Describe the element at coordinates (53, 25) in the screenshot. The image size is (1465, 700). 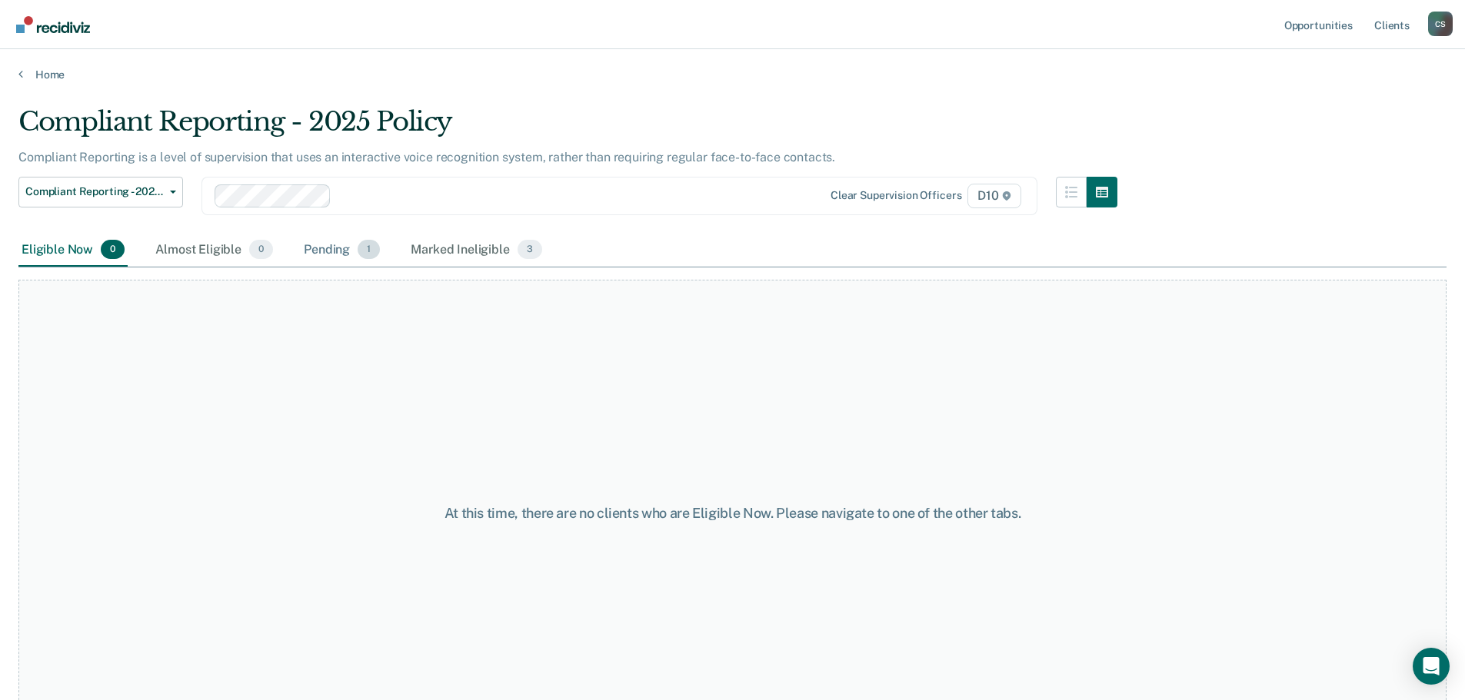
I see `img: Recidiviz` at that location.